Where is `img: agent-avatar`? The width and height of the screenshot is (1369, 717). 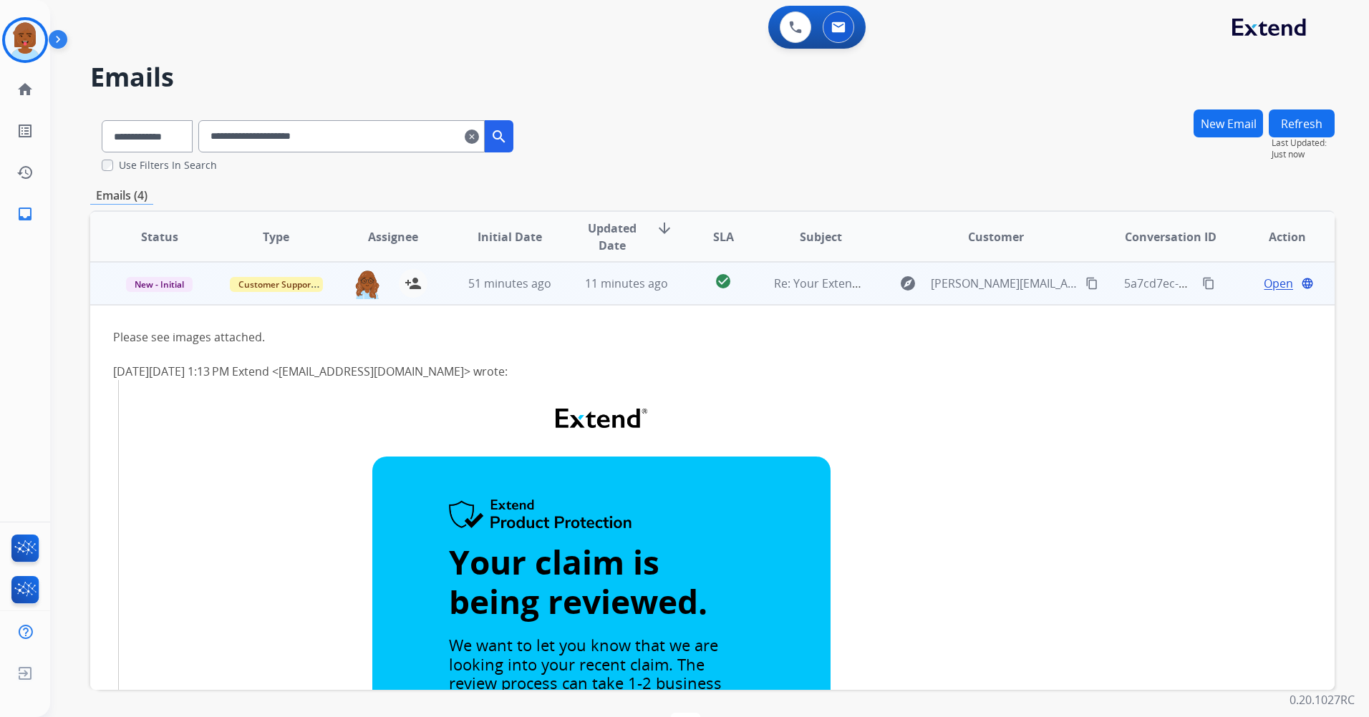 img: agent-avatar is located at coordinates (367, 284).